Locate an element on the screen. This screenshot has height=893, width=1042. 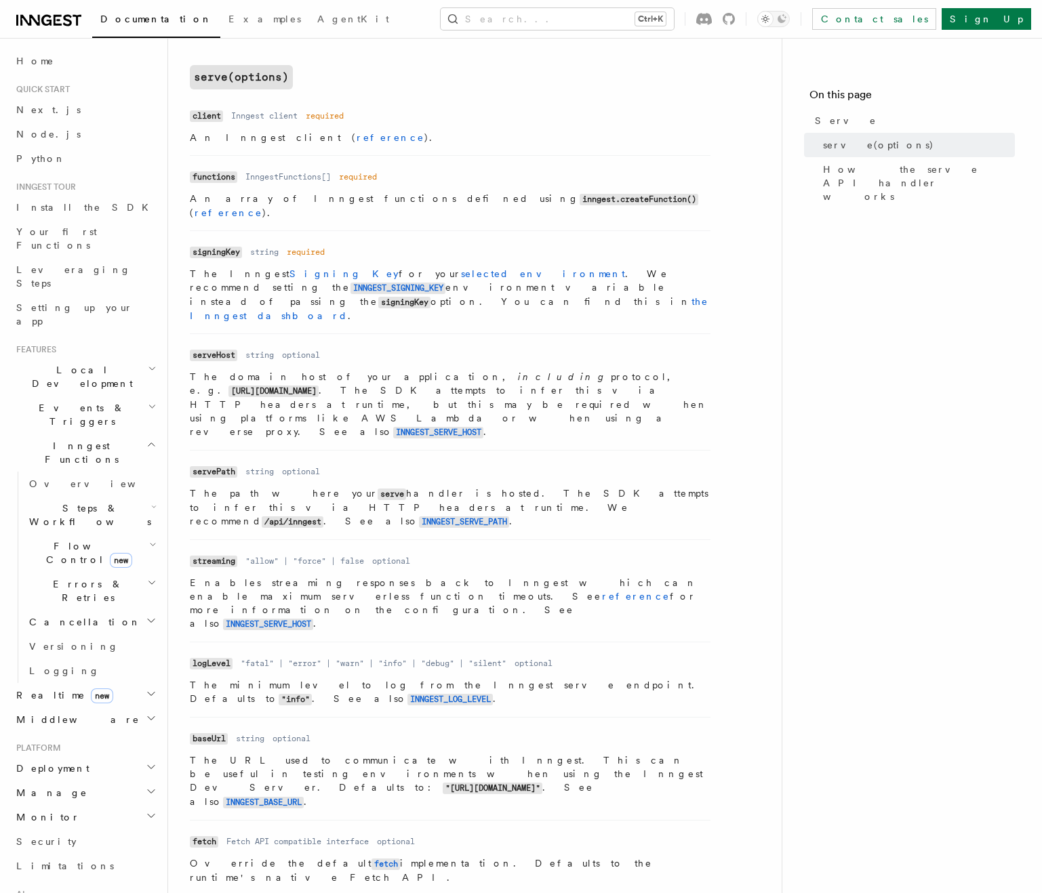
a: Logging is located at coordinates (92, 671).